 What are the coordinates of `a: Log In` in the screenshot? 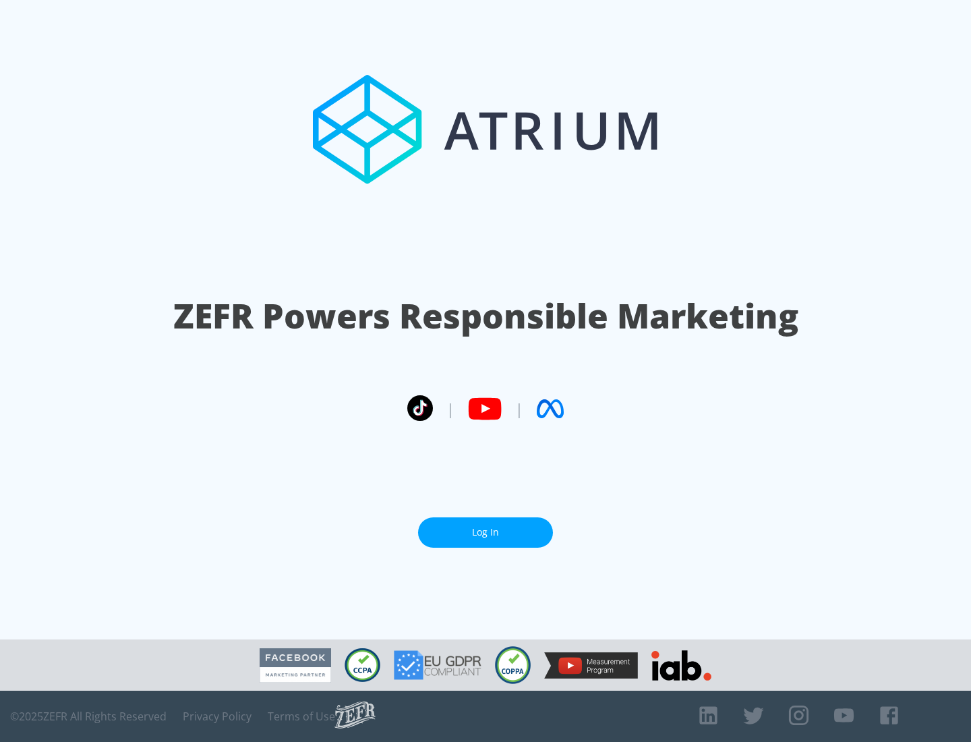 It's located at (485, 532).